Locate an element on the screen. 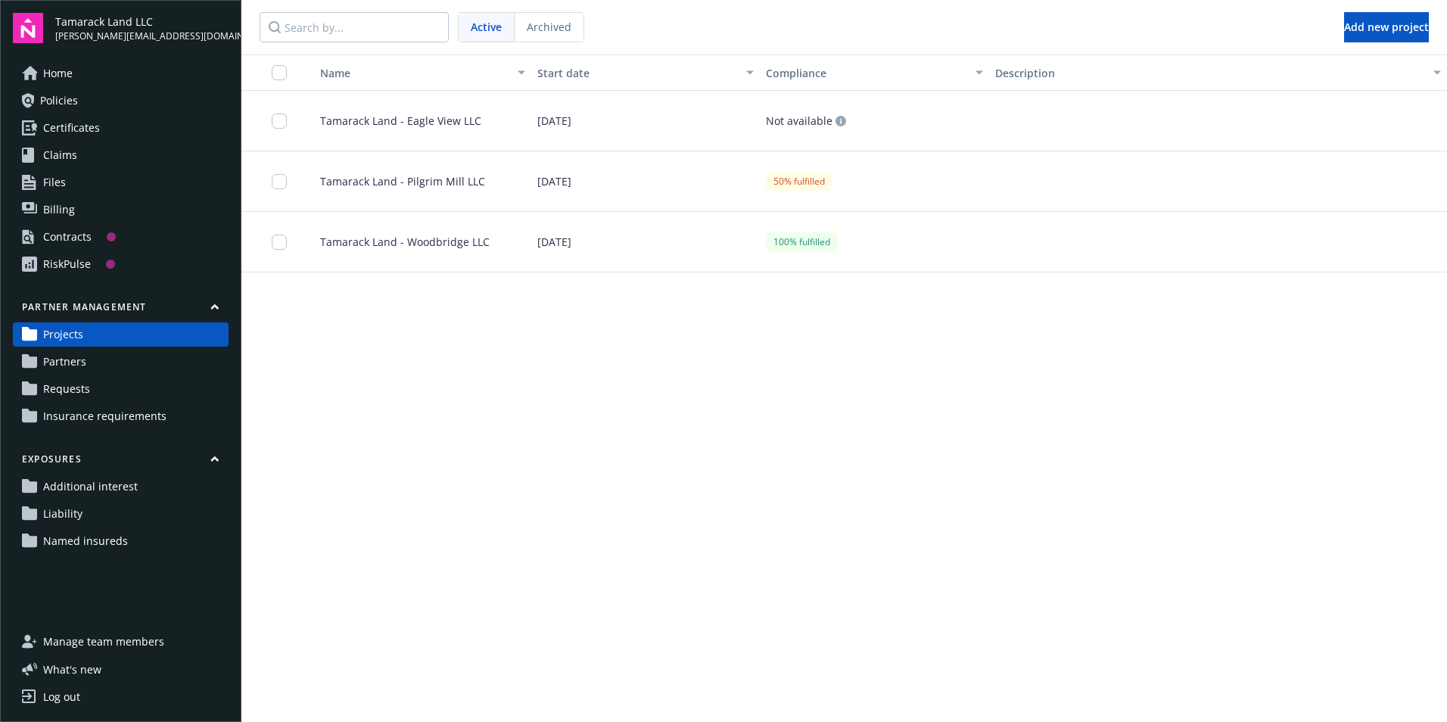 The image size is (1447, 722). span: Projects is located at coordinates (63, 334).